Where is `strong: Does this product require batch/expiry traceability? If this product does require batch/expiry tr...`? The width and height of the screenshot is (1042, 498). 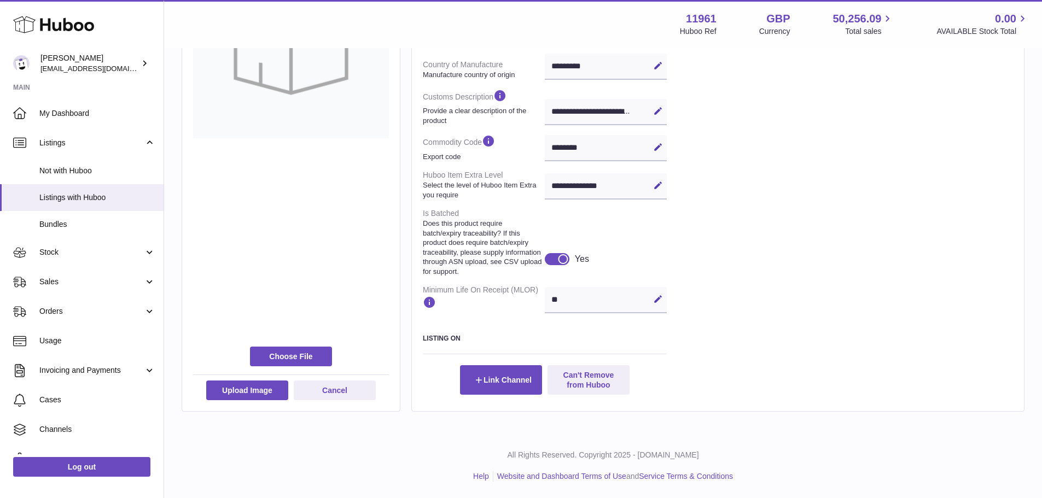
strong: Does this product require batch/expiry traceability? If this product does require batch/expiry tr... is located at coordinates (482, 247).